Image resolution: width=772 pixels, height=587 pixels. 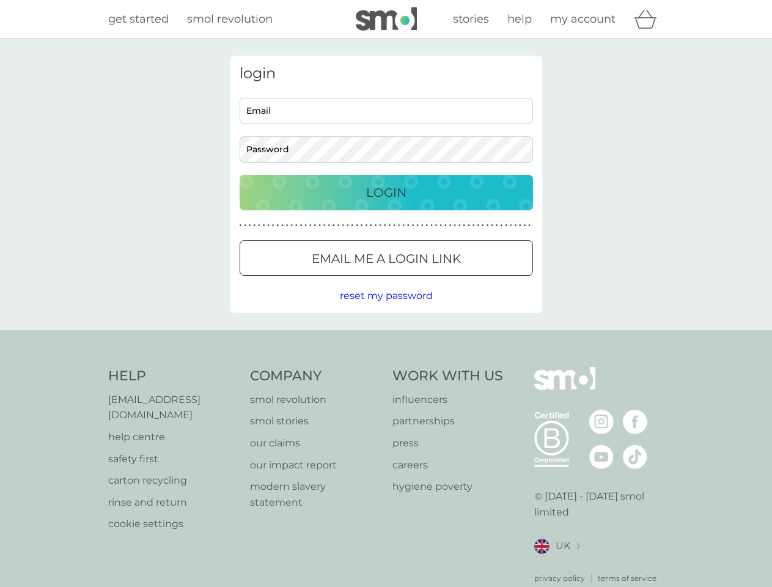 What do you see at coordinates (138, 19) in the screenshot?
I see `span: get started` at bounding box center [138, 19].